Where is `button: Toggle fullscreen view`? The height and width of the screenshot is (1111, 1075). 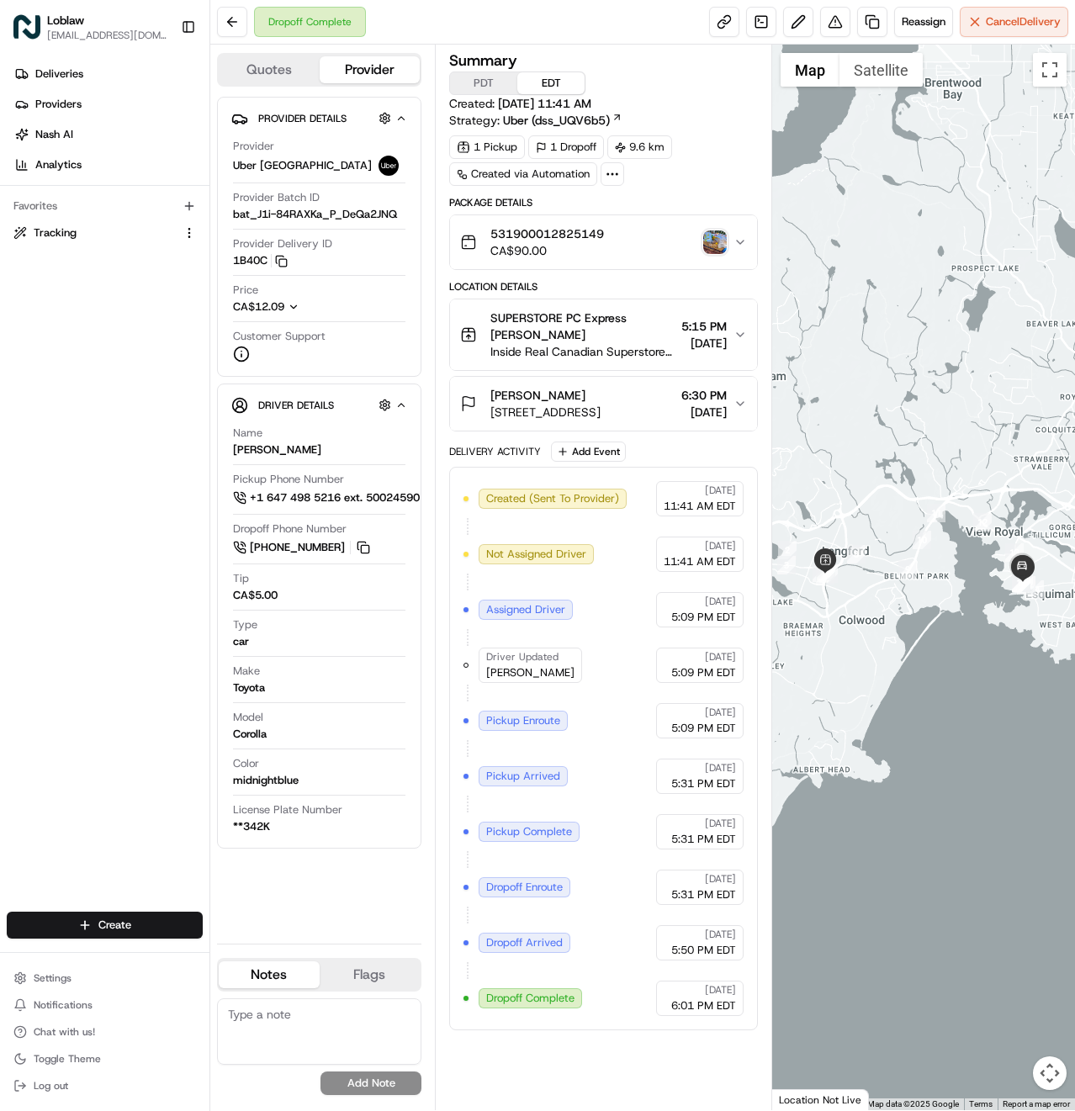 button: Toggle fullscreen view is located at coordinates (1050, 70).